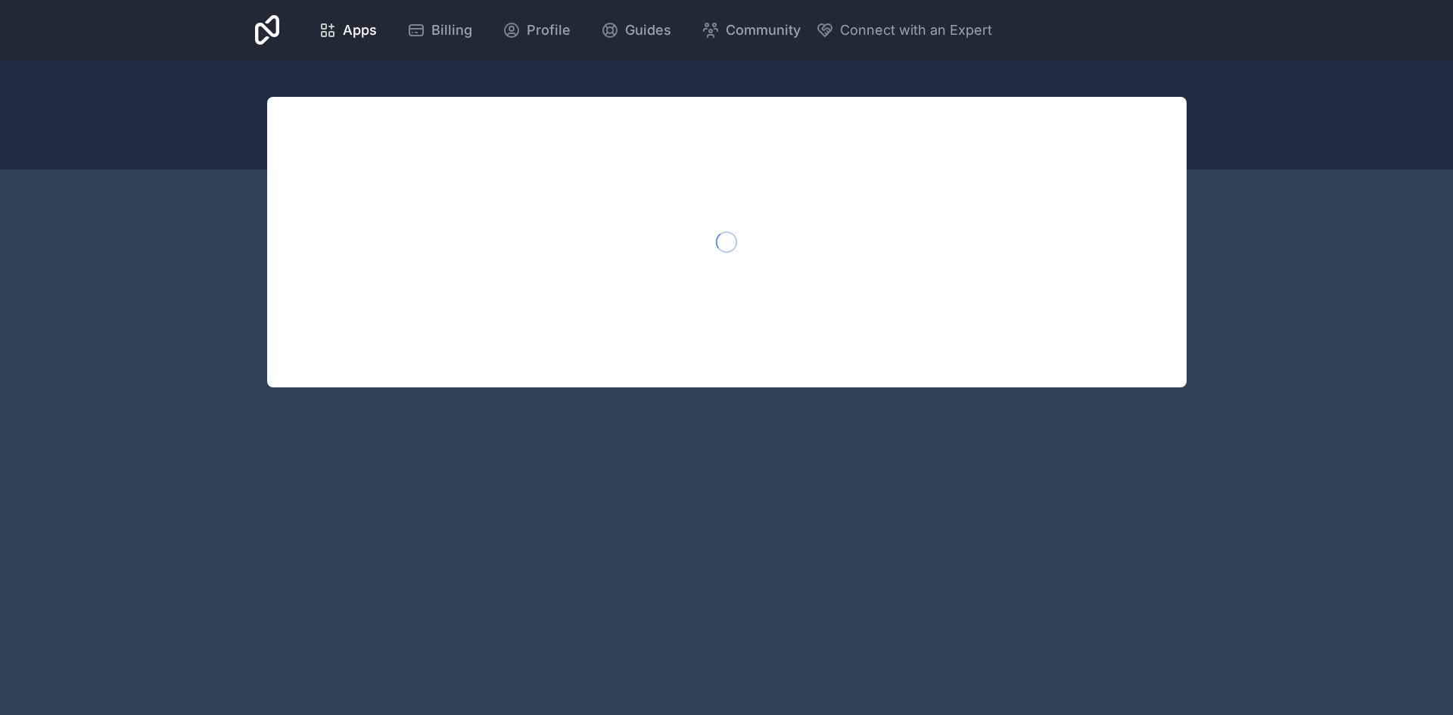 Image resolution: width=1453 pixels, height=715 pixels. Describe the element at coordinates (648, 30) in the screenshot. I see `span: Guides` at that location.